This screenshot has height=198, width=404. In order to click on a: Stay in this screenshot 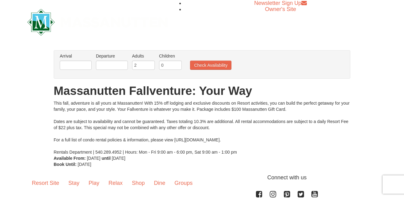, I will do `click(74, 183)`.